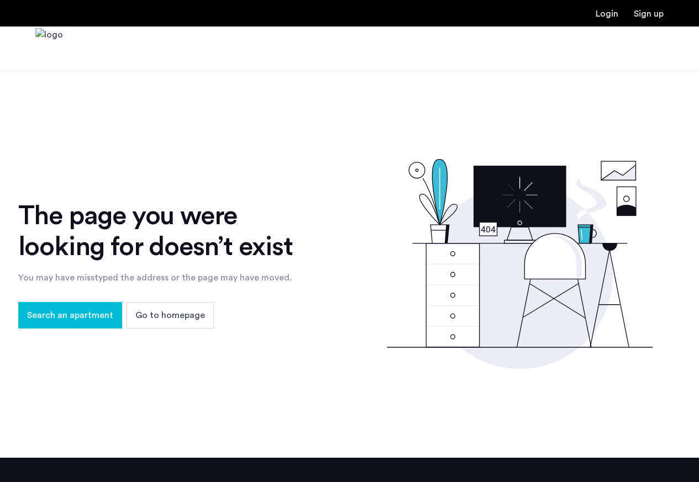  What do you see at coordinates (49, 49) in the screenshot?
I see `a: Cazamio Logo` at bounding box center [49, 49].